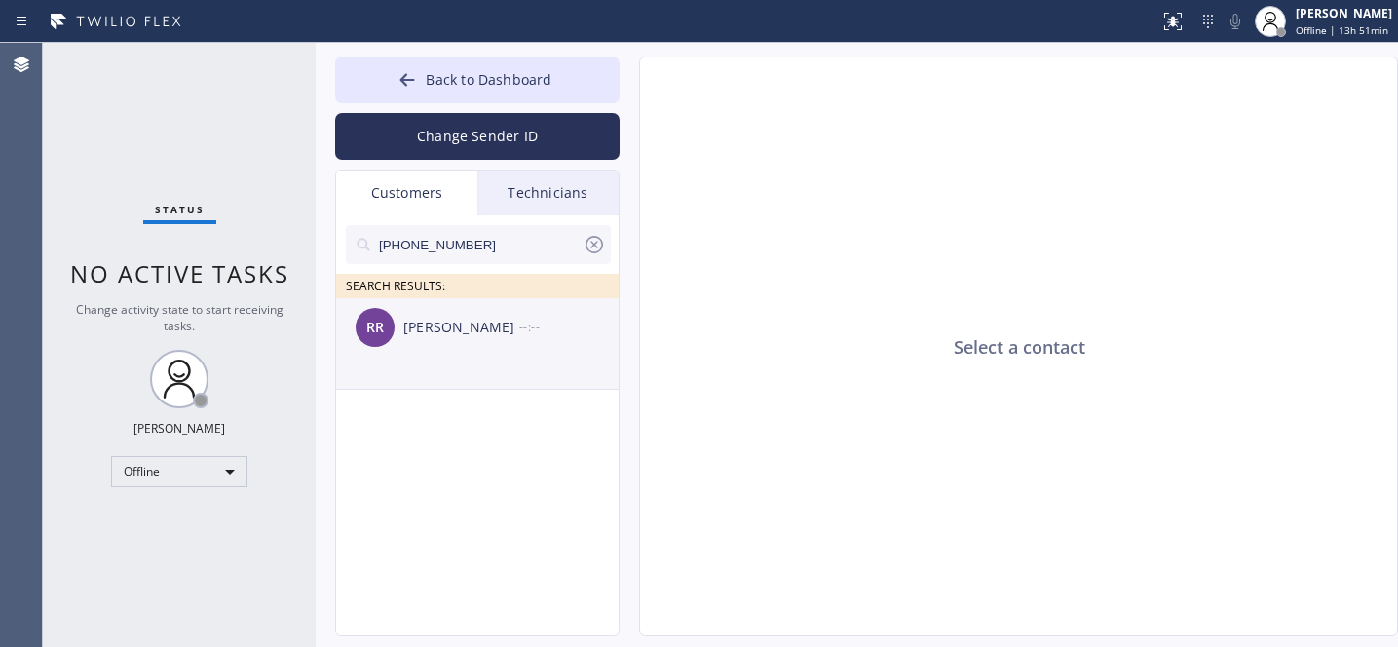 This screenshot has height=647, width=1398. I want to click on button: Change Sender ID, so click(477, 136).